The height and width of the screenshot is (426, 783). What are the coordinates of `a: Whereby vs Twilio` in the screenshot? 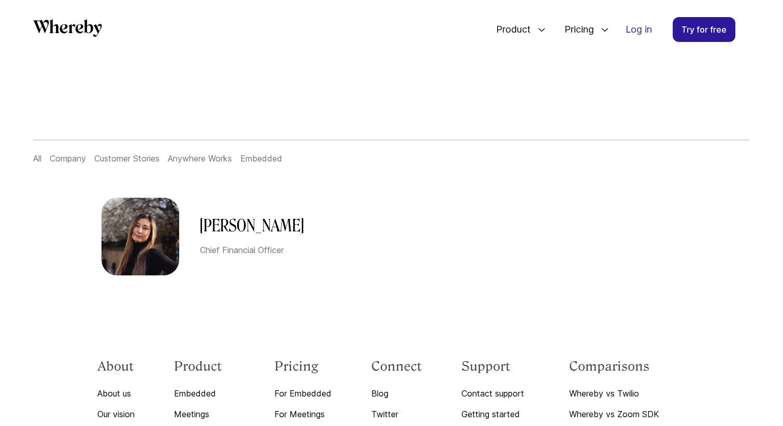 It's located at (627, 394).